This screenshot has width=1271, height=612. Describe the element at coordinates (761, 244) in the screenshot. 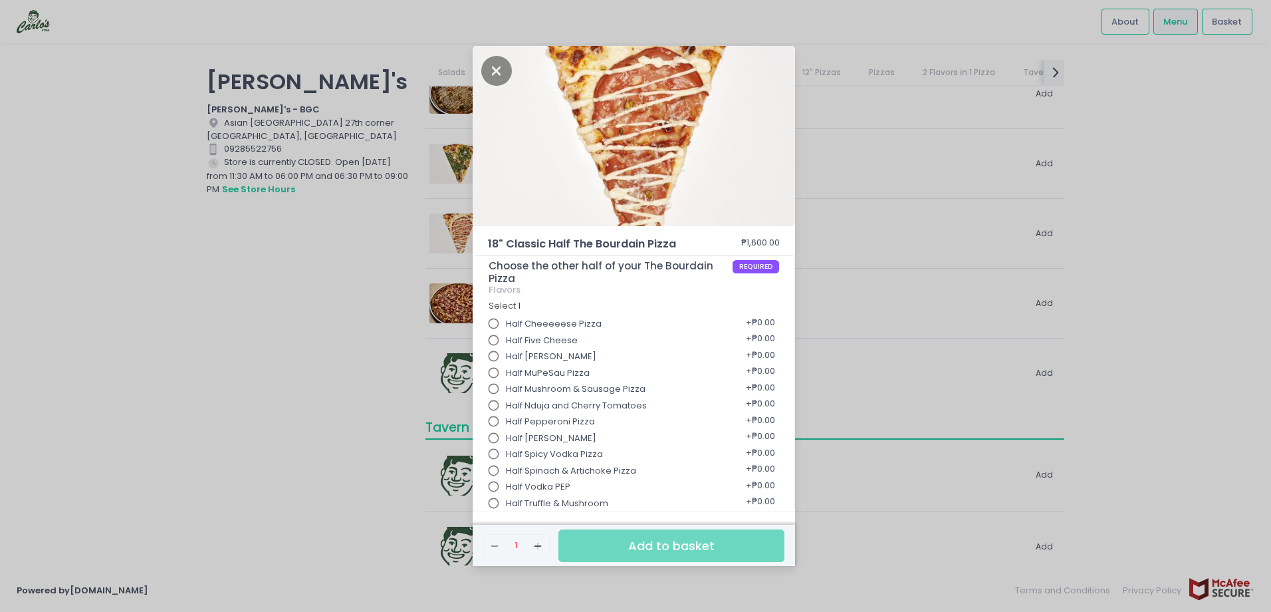

I see `div: ₱1,600.00` at that location.